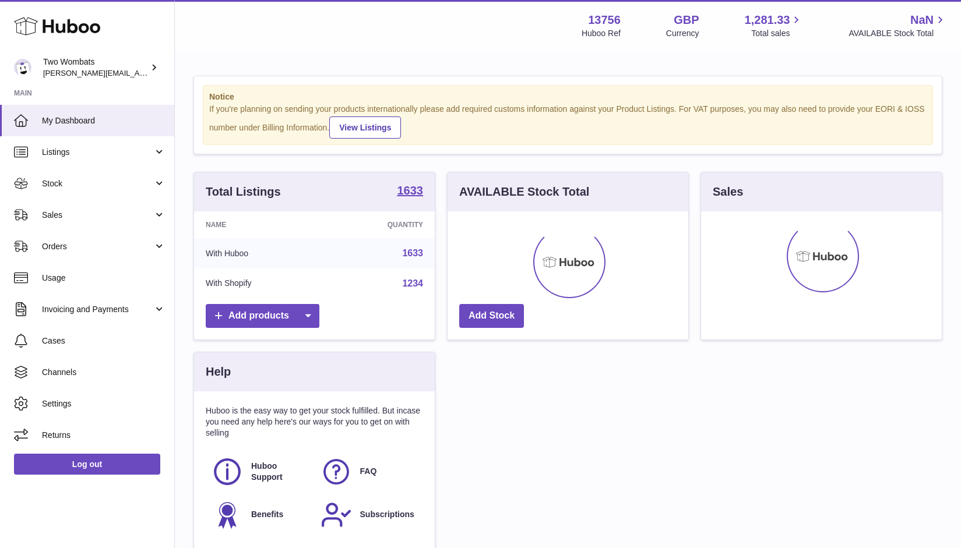 The width and height of the screenshot is (961, 548). What do you see at coordinates (97, 309) in the screenshot?
I see `span: Invoicing and Payments` at bounding box center [97, 309].